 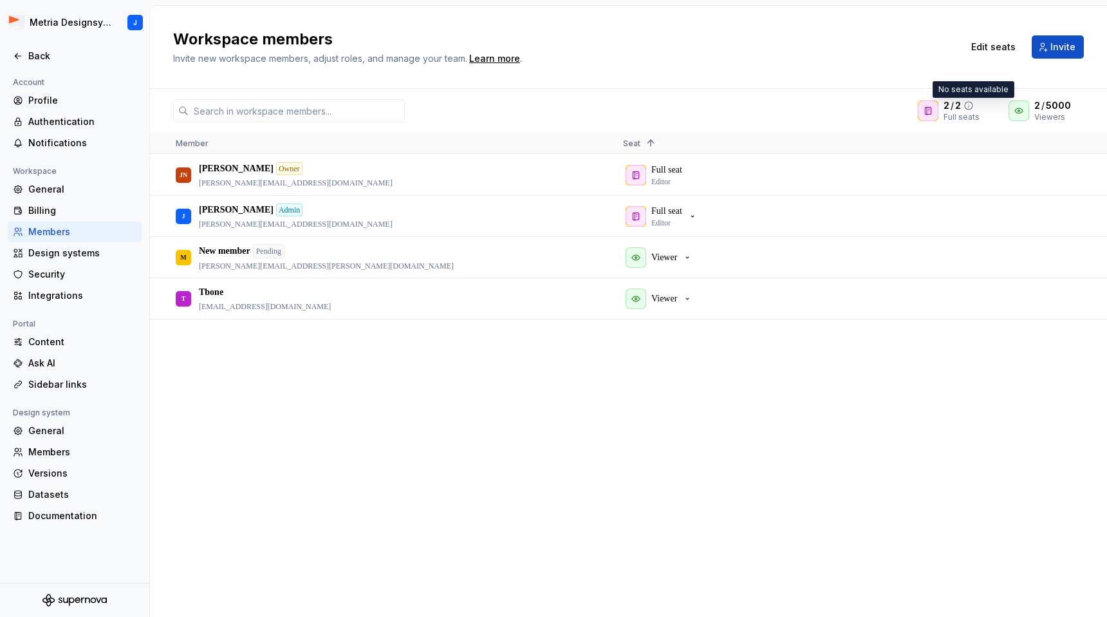 What do you see at coordinates (75, 253) in the screenshot?
I see `a: Design systems` at bounding box center [75, 253].